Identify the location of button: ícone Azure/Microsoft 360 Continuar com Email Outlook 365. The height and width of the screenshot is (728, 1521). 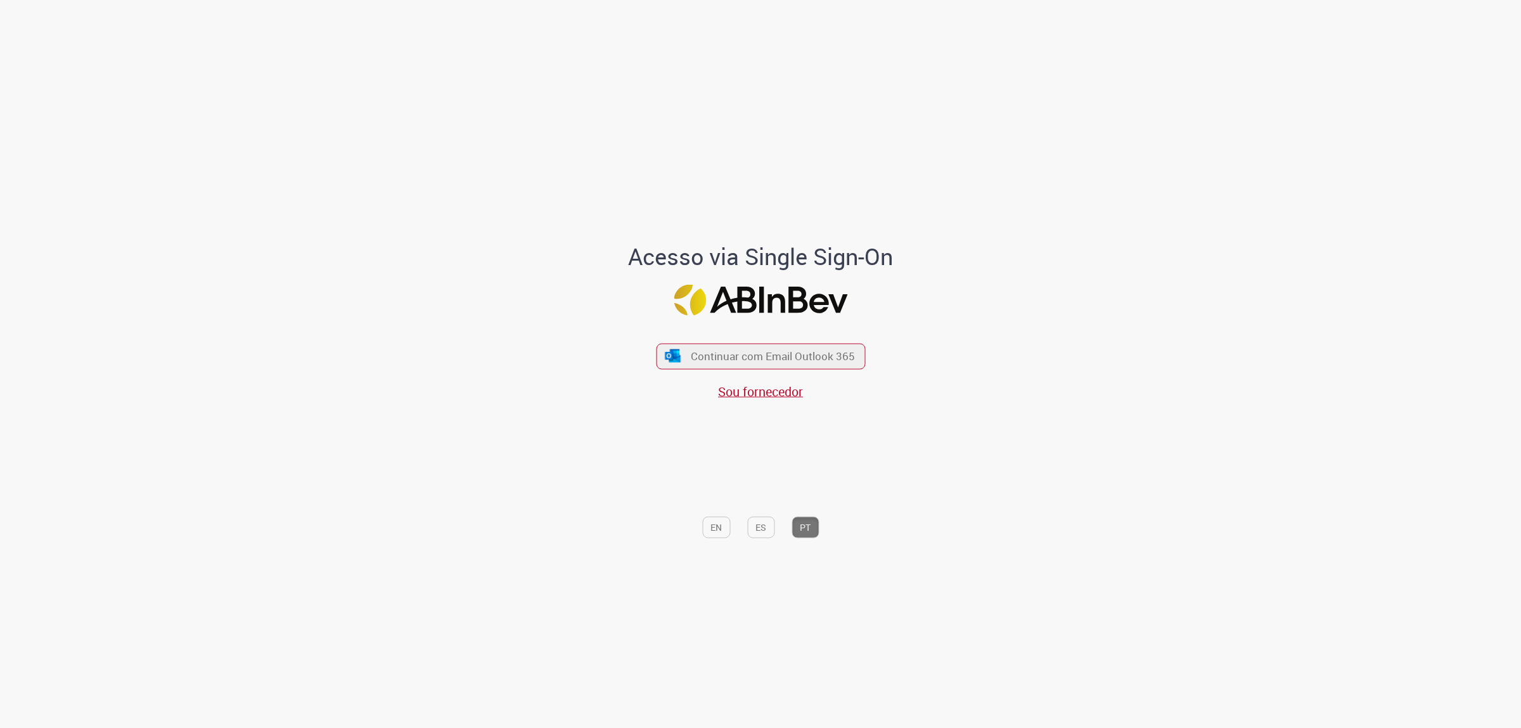
(761, 356).